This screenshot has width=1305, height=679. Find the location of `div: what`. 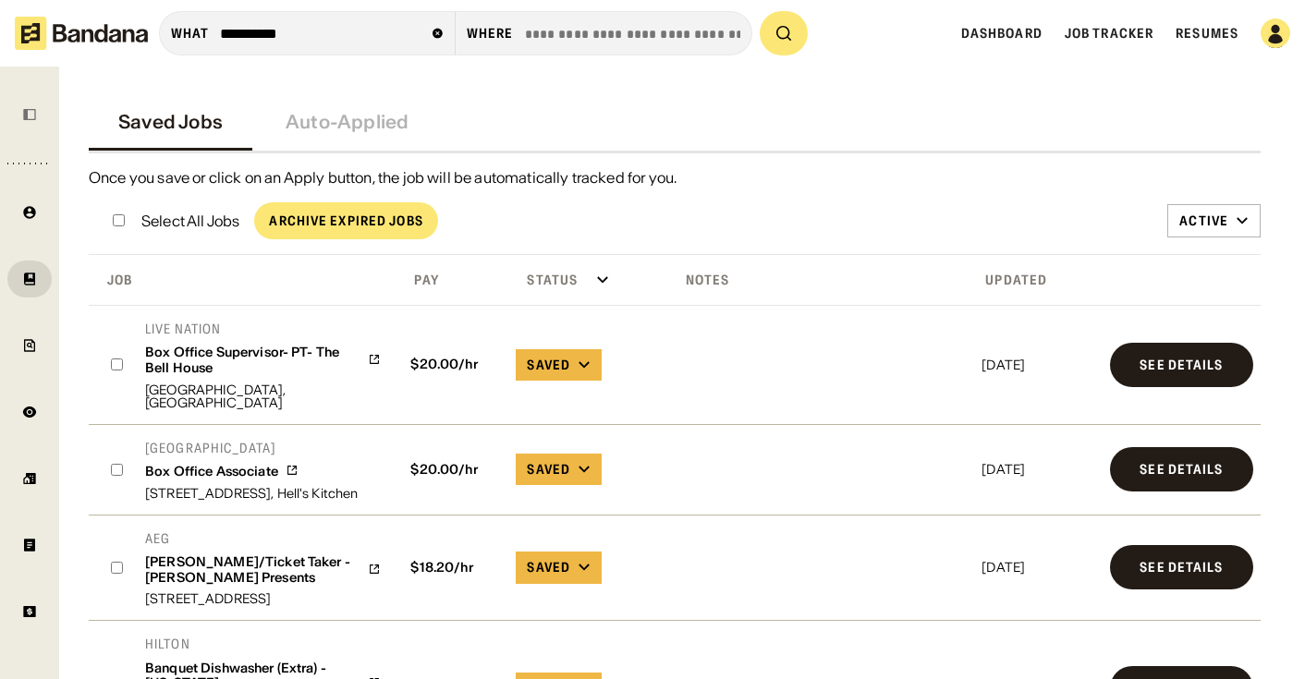

div: what is located at coordinates (189, 33).